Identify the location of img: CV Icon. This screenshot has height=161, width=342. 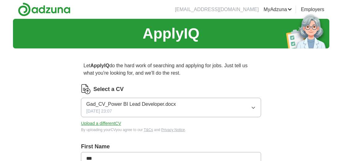
(86, 89).